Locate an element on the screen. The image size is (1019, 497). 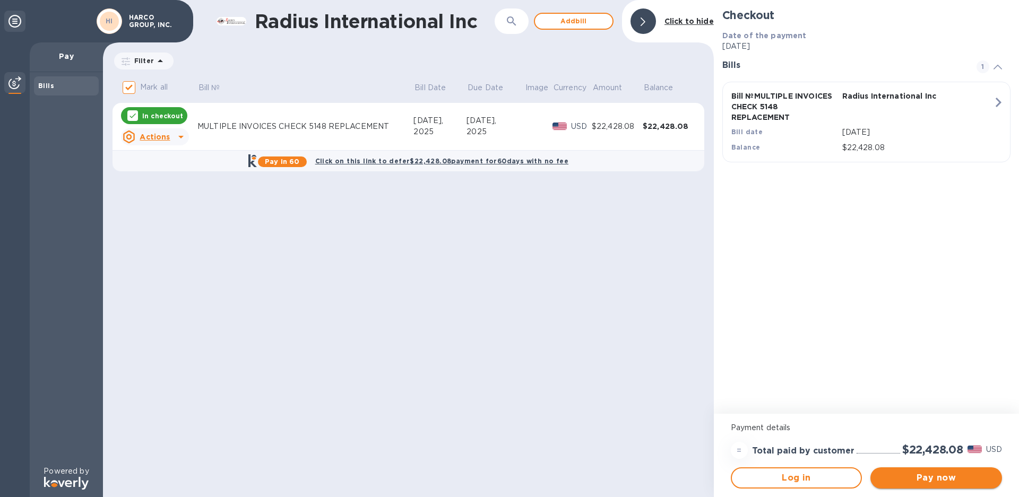
img: Logo is located at coordinates (66, 483).